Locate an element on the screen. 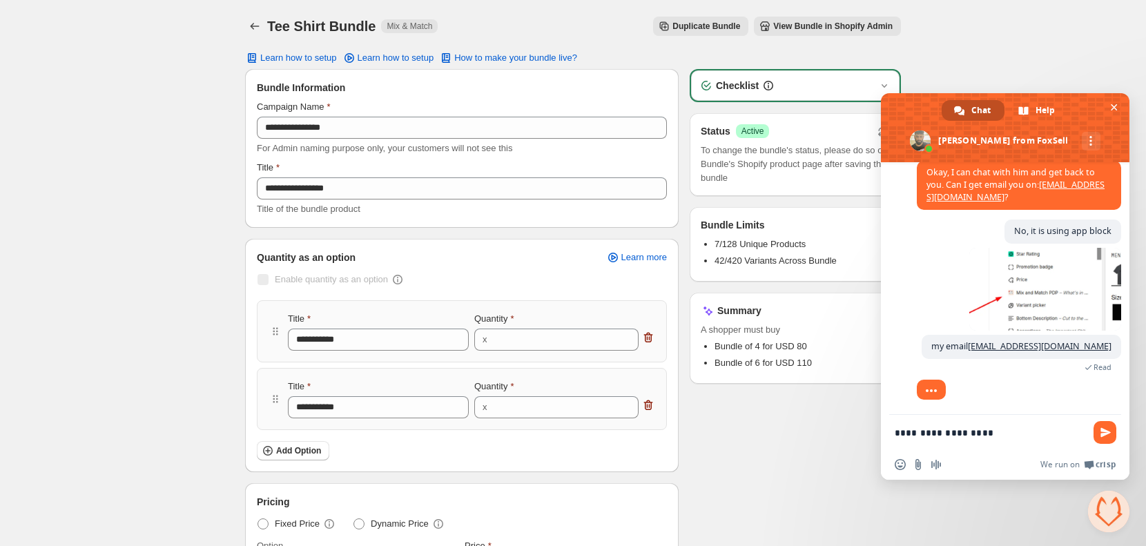  button: Learn how to setup is located at coordinates (291, 58).